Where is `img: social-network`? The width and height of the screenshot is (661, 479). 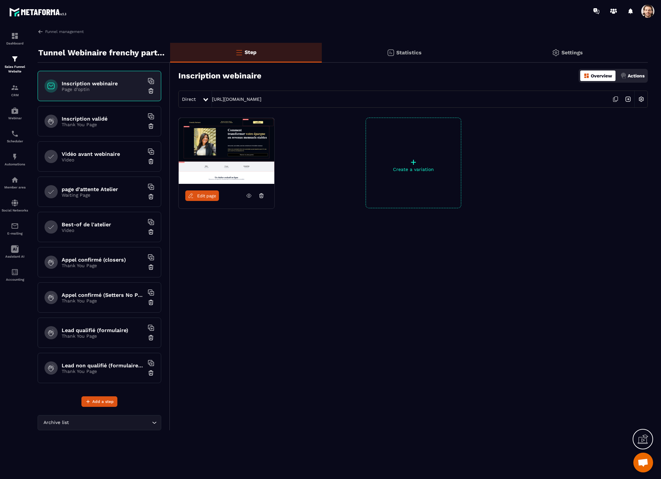 img: social-network is located at coordinates (15, 203).